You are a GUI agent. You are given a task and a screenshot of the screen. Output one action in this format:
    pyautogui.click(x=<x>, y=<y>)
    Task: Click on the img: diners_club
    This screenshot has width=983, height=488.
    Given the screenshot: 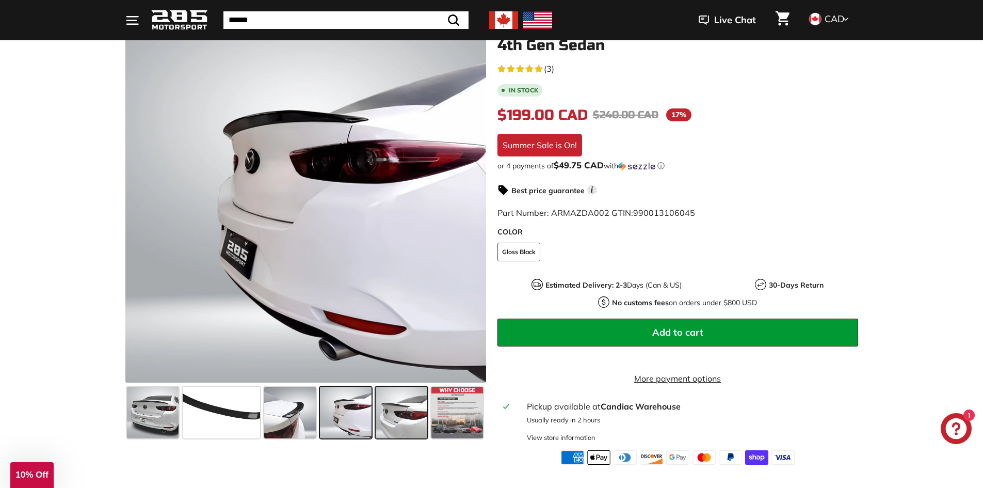 What is the action you would take?
    pyautogui.click(x=625, y=457)
    